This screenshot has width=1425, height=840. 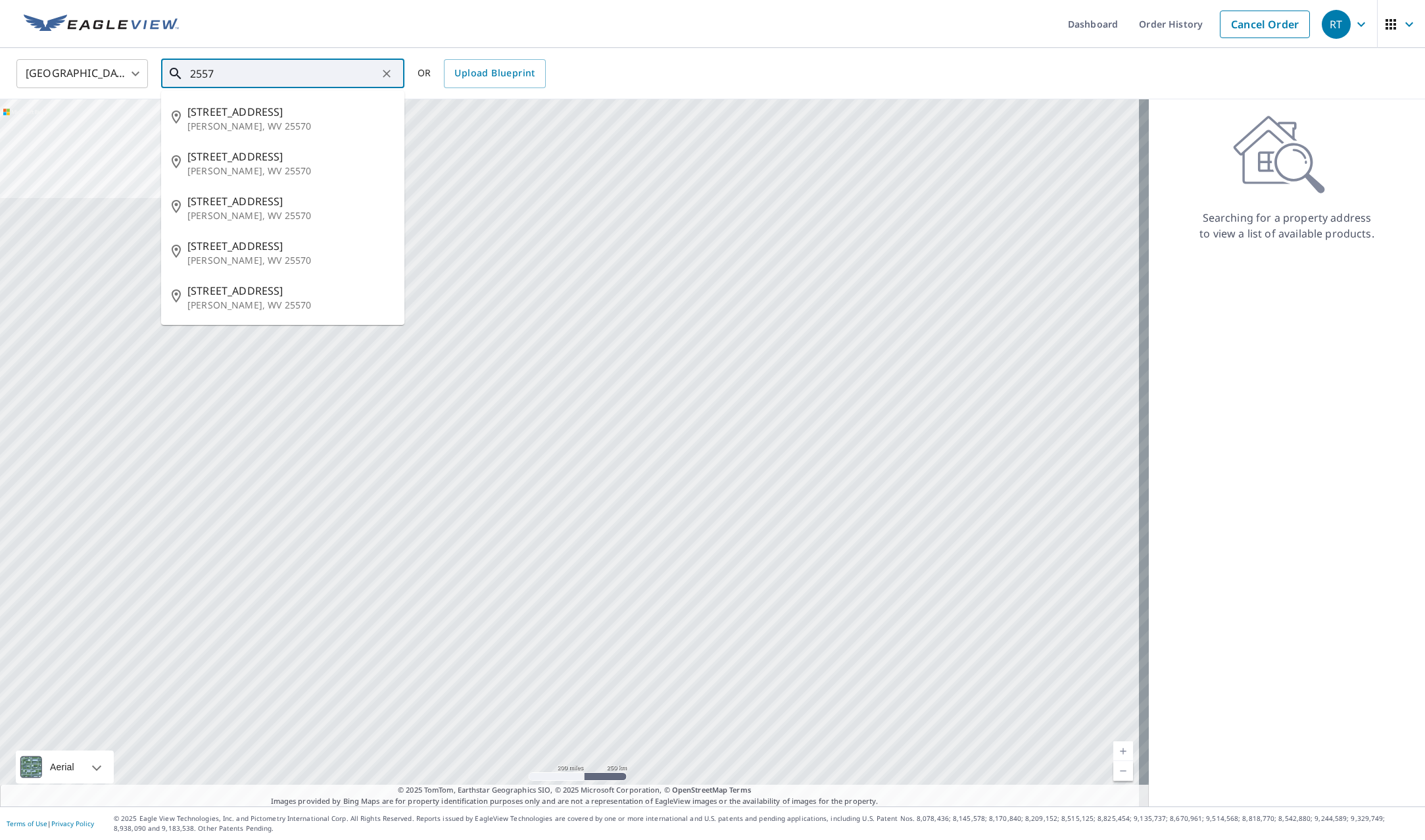 What do you see at coordinates (1124, 771) in the screenshot?
I see `a: Current Level 5, Zoom Out` at bounding box center [1124, 771].